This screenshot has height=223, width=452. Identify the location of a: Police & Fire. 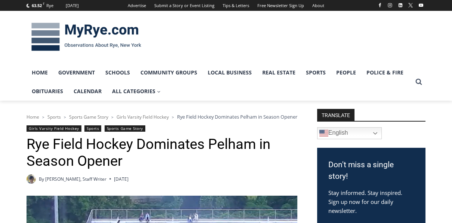
(385, 73).